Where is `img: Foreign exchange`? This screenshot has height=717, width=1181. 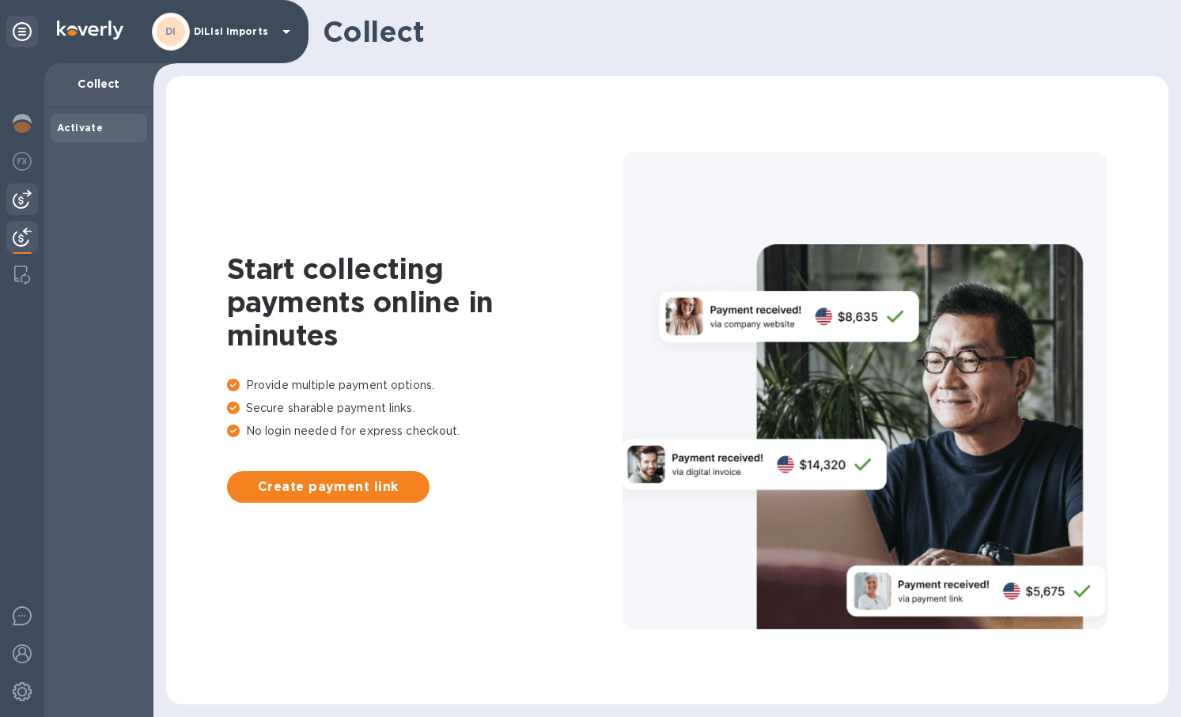
img: Foreign exchange is located at coordinates (22, 161).